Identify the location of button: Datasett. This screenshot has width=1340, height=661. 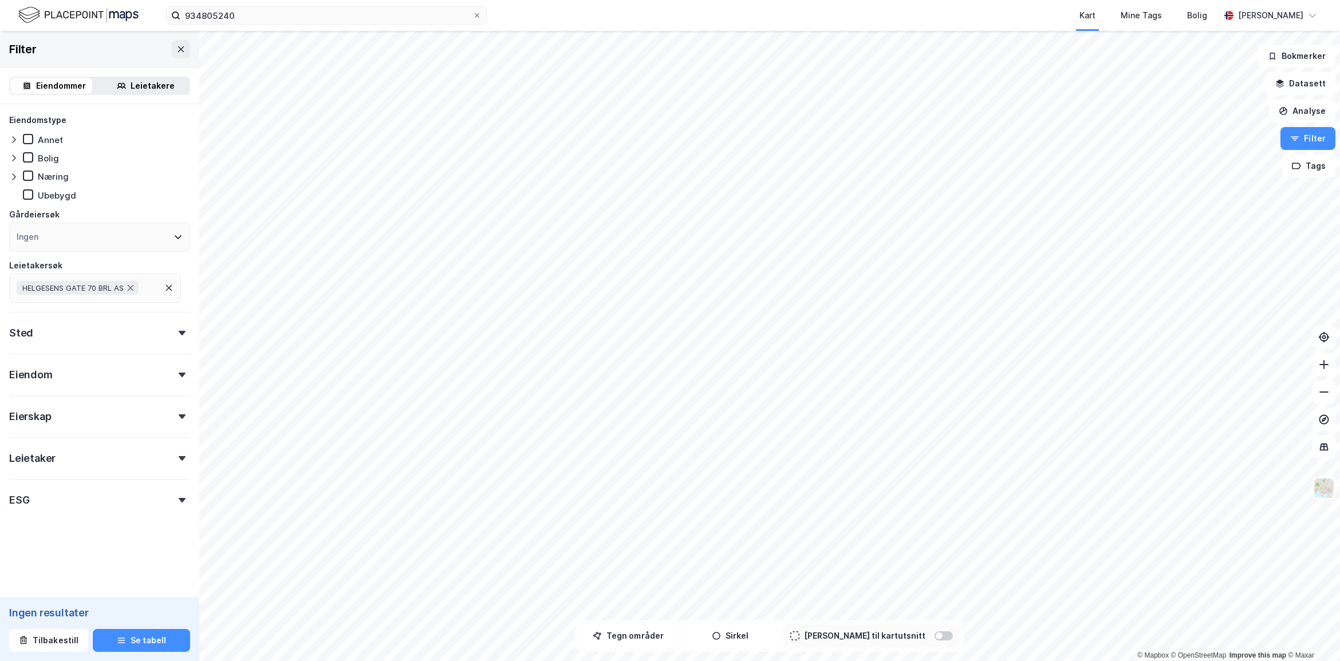
(1300, 84).